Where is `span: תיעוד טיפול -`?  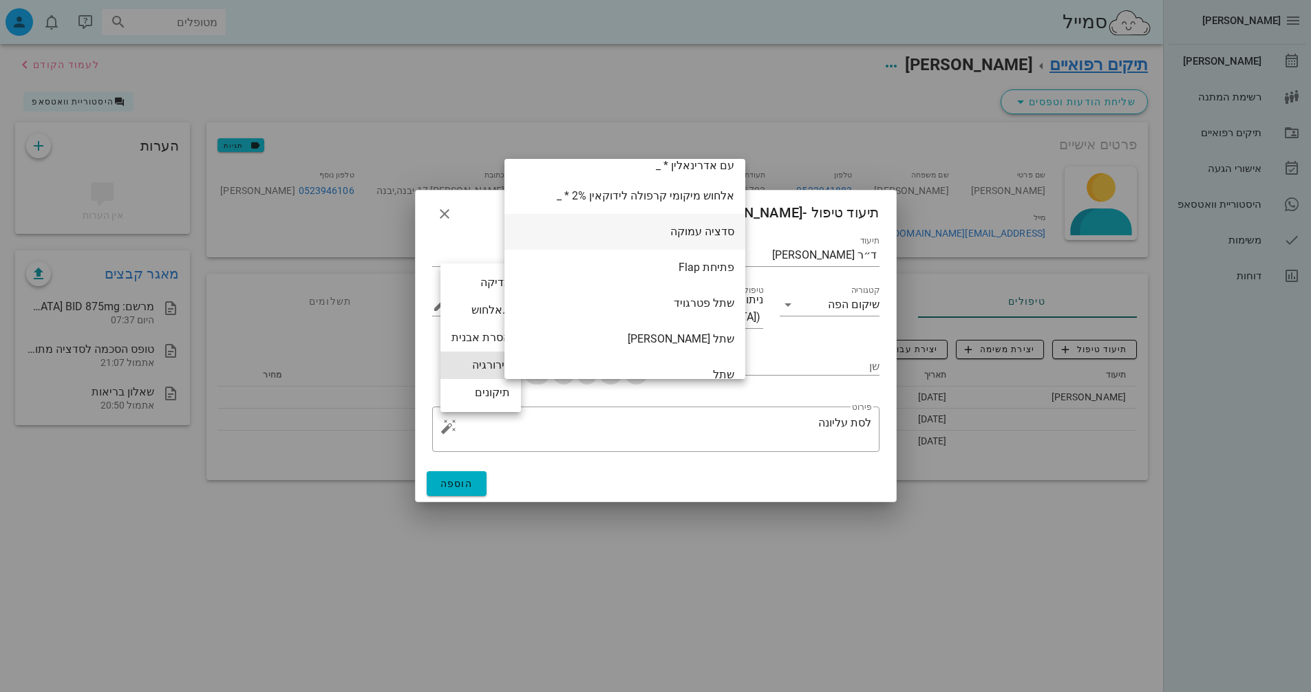
span: תיעוד טיפול - is located at coordinates (757, 214).